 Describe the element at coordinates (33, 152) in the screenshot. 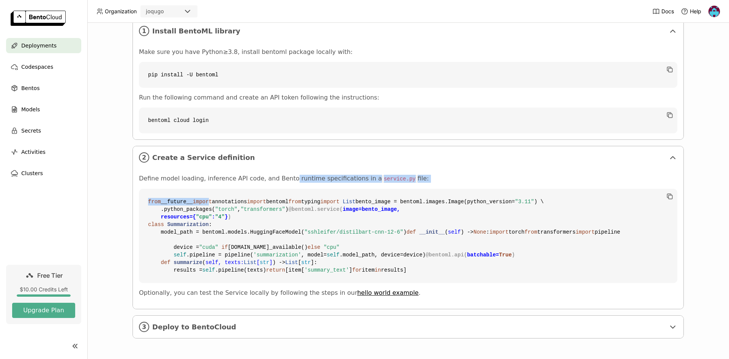

I see `span: Activities` at that location.